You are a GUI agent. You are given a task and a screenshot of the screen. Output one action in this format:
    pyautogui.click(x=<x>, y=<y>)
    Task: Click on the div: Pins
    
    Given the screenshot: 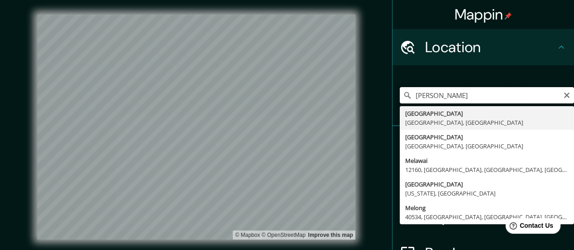 What is the action you would take?
    pyautogui.click(x=483, y=144)
    